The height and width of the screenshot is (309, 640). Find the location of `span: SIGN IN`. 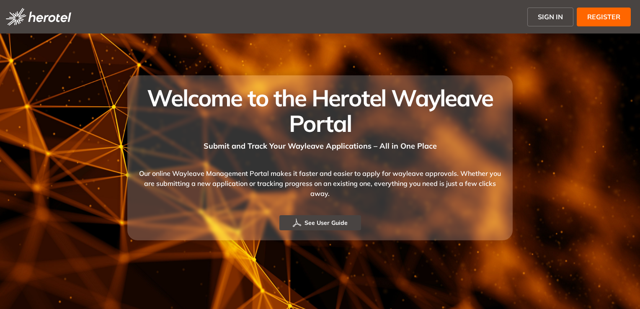

span: SIGN IN is located at coordinates (550, 17).